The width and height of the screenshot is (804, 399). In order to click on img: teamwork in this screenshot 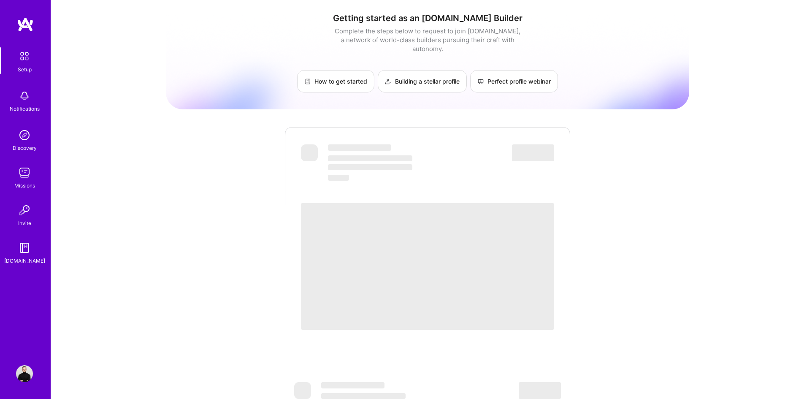, I will do `click(24, 173)`.